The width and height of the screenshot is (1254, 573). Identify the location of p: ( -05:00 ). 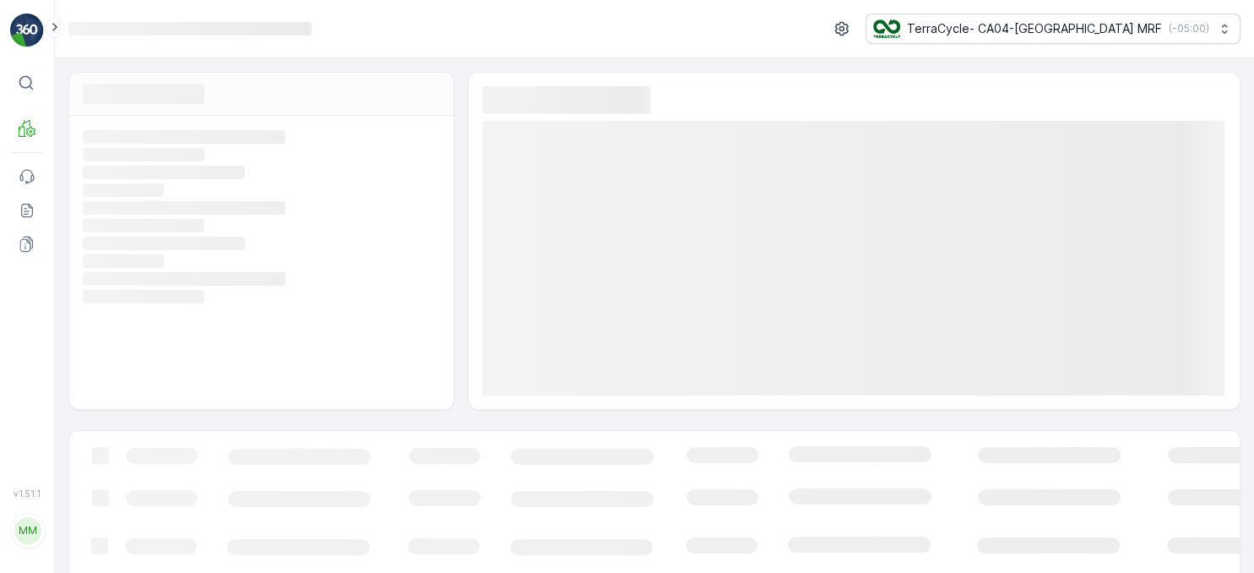
(1189, 29).